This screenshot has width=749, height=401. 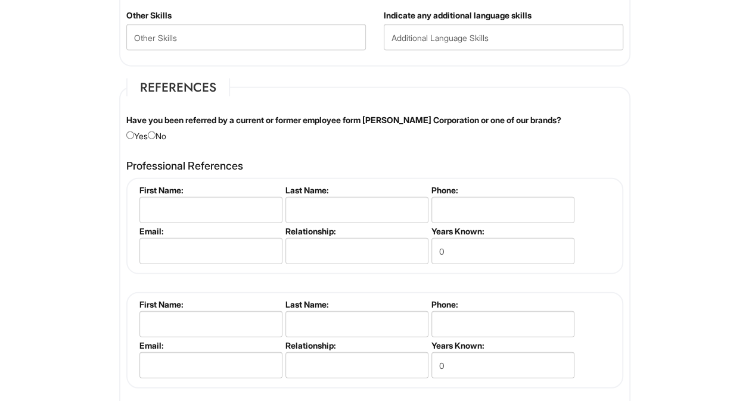 What do you see at coordinates (375, 128) in the screenshot?
I see `div: Yes No` at bounding box center [375, 128].